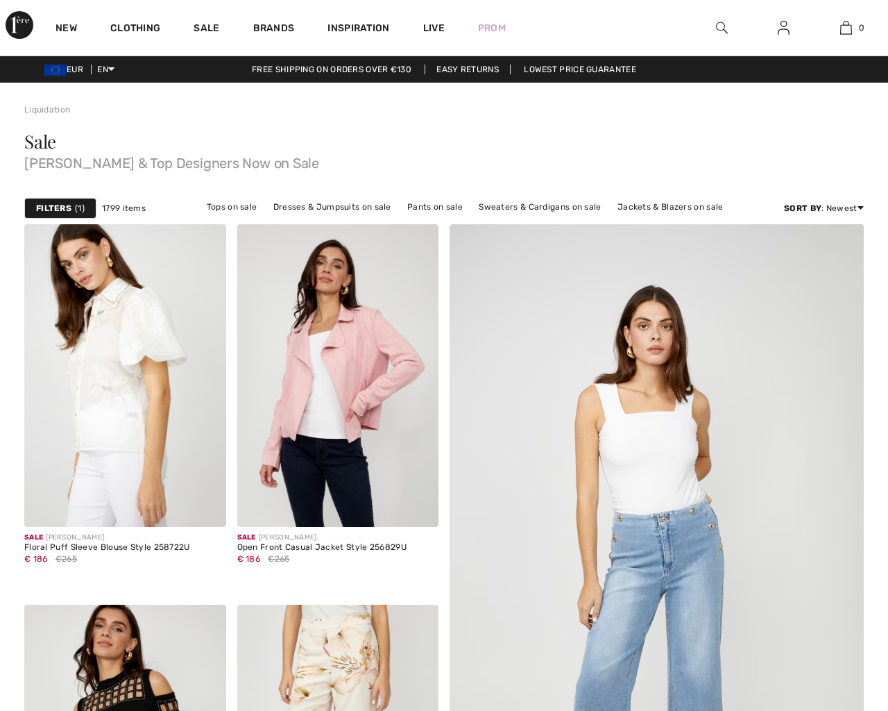  What do you see at coordinates (67, 69) in the screenshot?
I see `span: EUR` at bounding box center [67, 69].